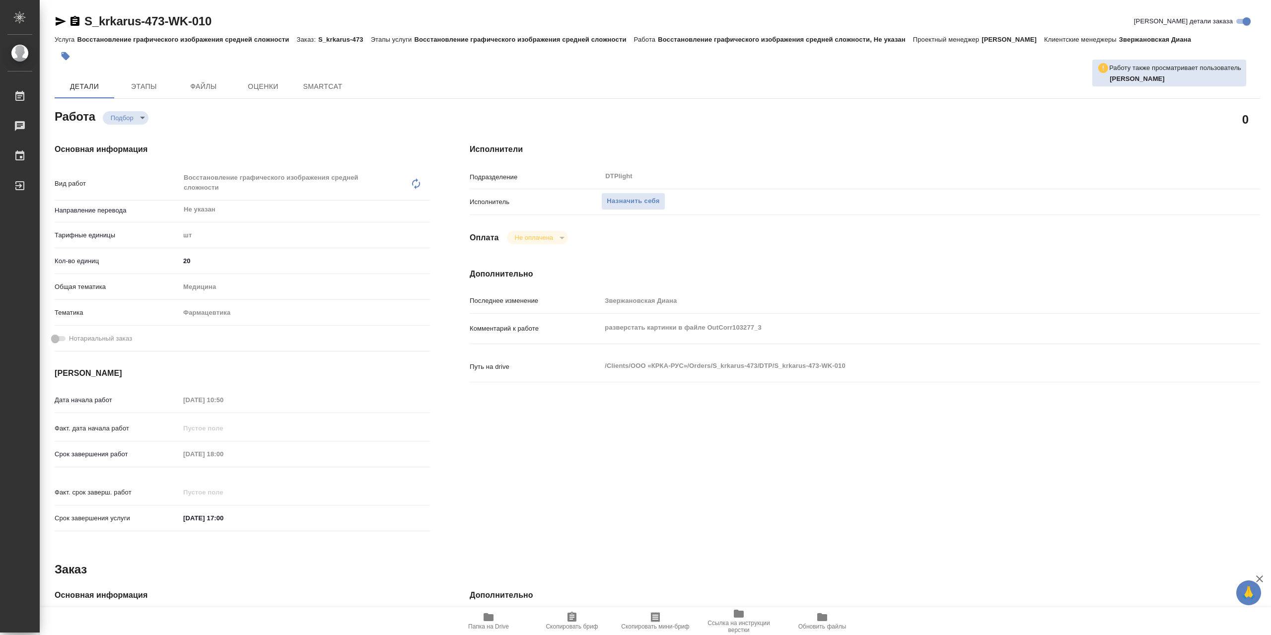  What do you see at coordinates (66, 39) in the screenshot?
I see `p: Услуга` at bounding box center [66, 39].